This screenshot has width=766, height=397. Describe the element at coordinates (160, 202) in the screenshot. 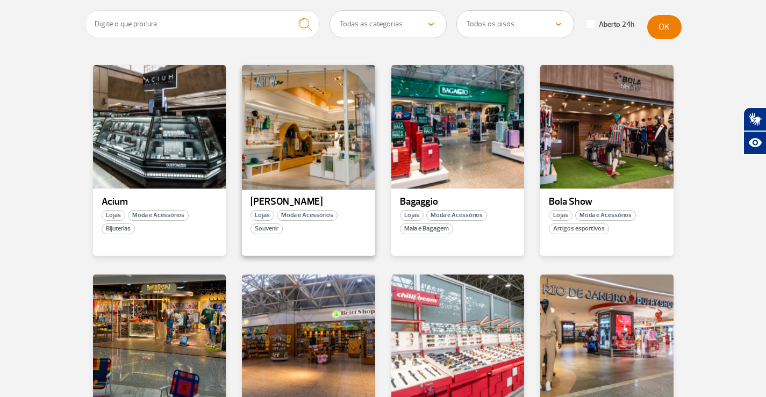

I see `p: Acium` at that location.